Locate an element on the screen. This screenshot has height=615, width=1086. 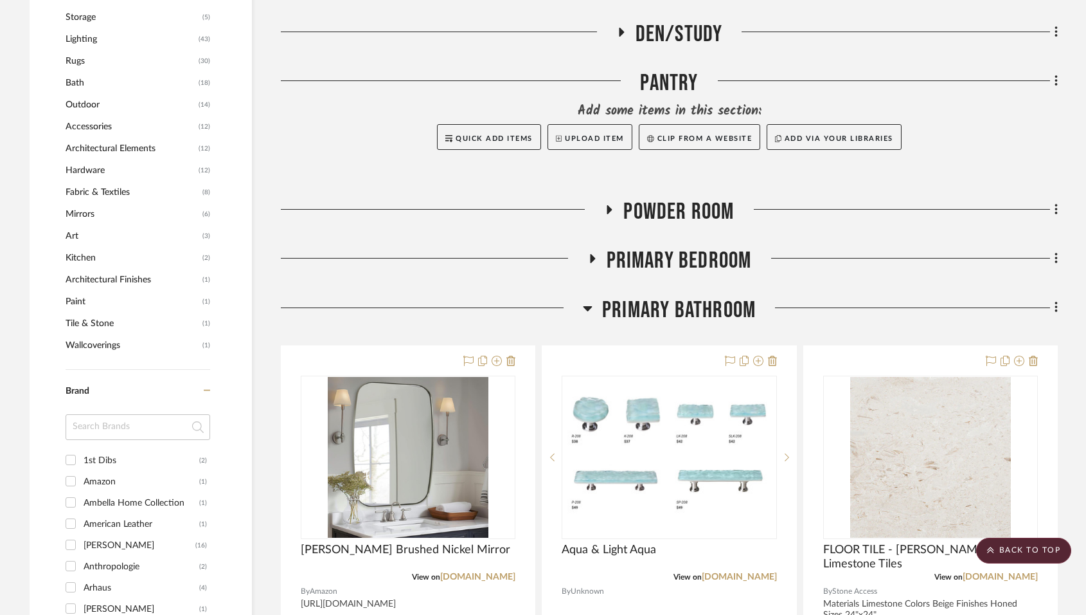
div: Amazon is located at coordinates (141, 482).